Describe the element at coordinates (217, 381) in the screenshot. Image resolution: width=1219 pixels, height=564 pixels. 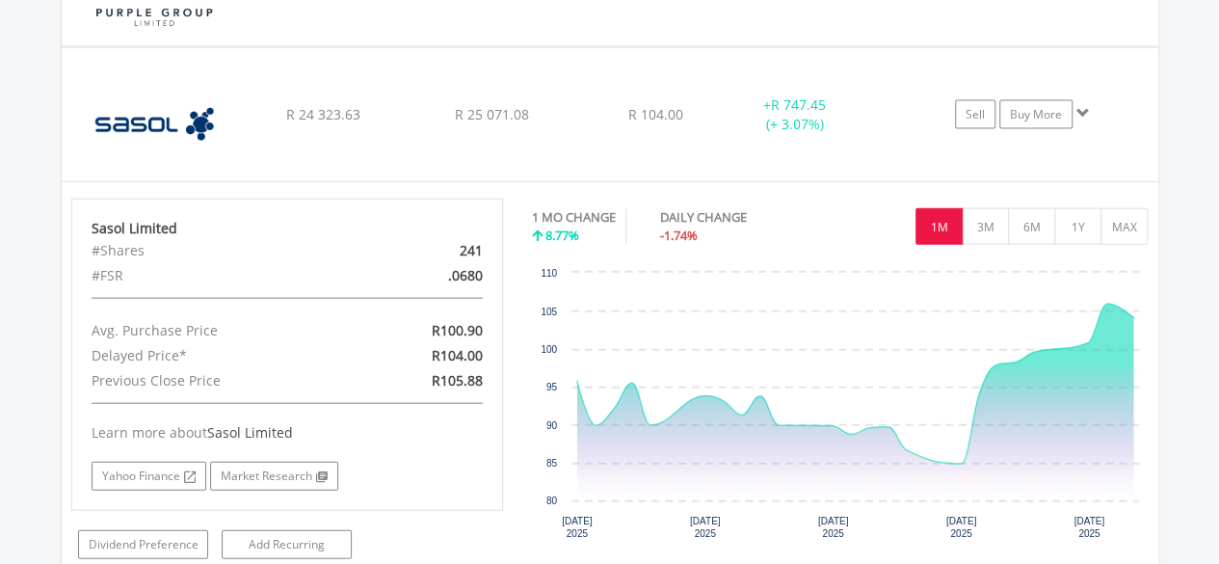
I see `div: Previous Close Price` at that location.